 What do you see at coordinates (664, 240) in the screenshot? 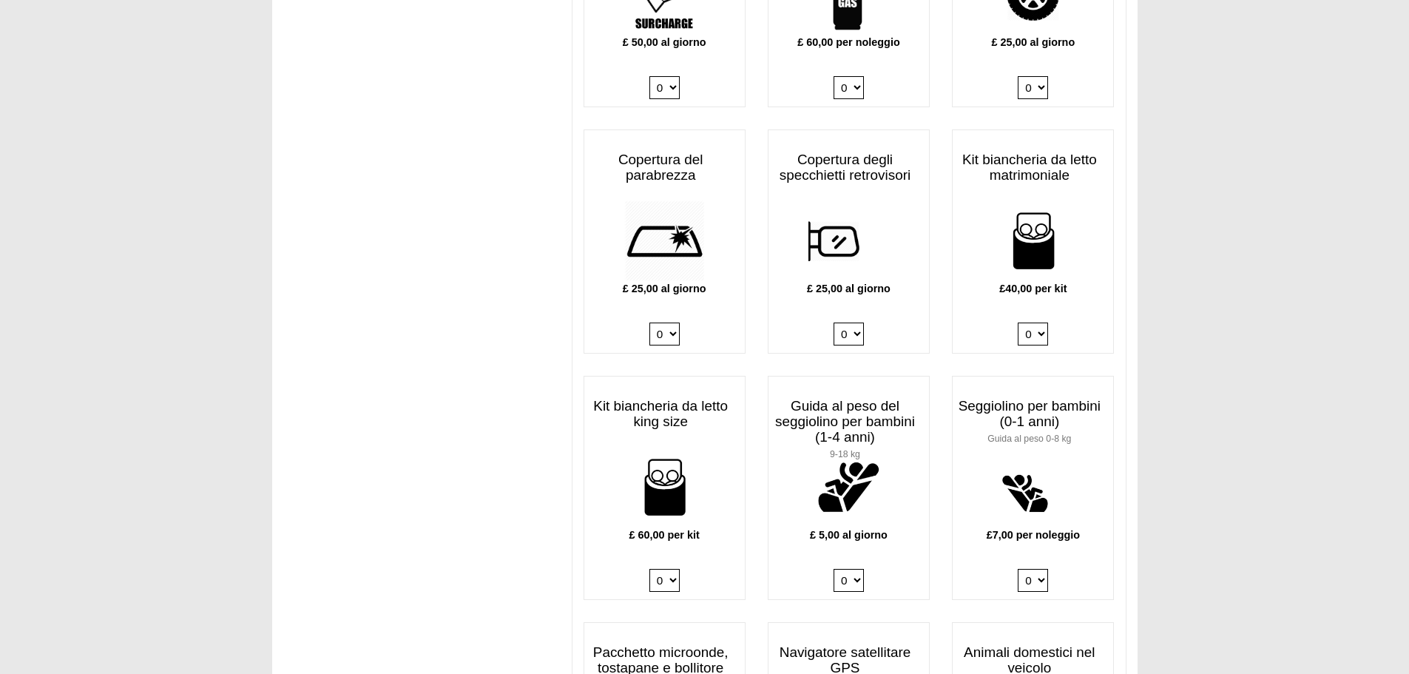
I see `img: windscreen.png` at bounding box center [664, 240].